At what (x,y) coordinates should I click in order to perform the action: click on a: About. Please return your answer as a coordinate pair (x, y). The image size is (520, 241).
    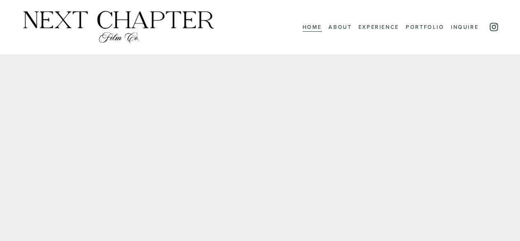
    Looking at the image, I should click on (340, 27).